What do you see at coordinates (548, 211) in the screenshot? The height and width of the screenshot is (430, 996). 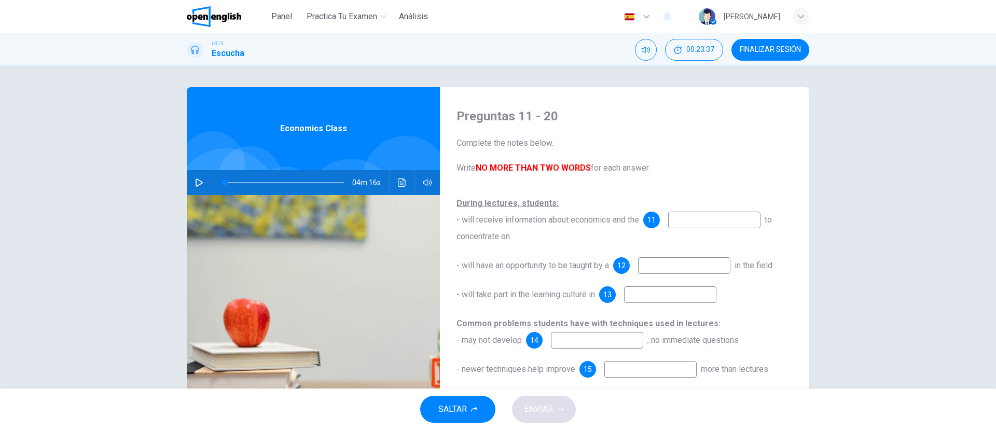 I see `span: - will receive information about economics and the` at bounding box center [548, 211].